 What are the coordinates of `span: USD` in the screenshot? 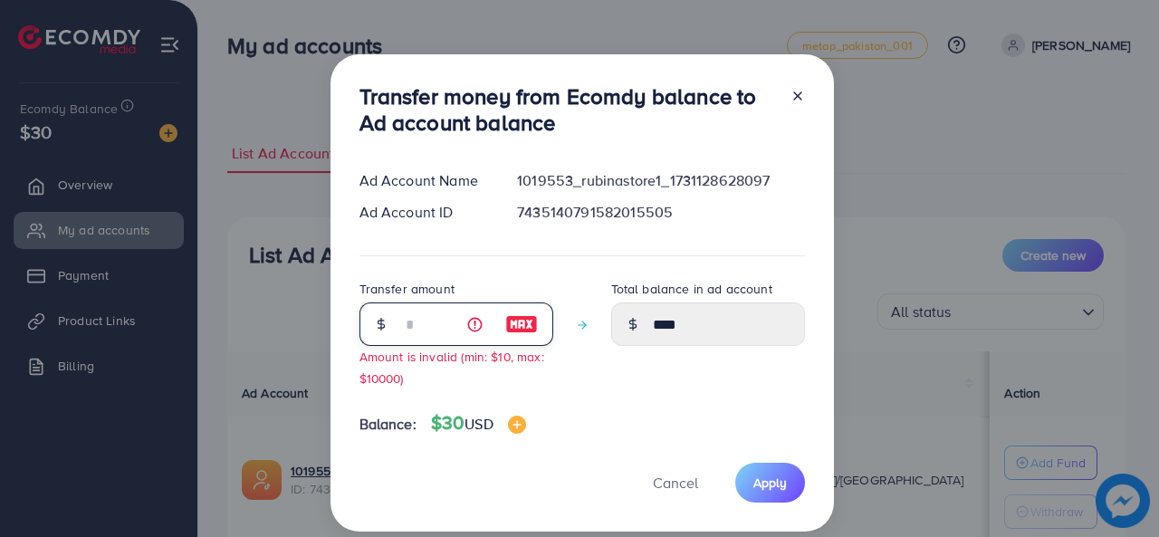 It's located at (478, 424).